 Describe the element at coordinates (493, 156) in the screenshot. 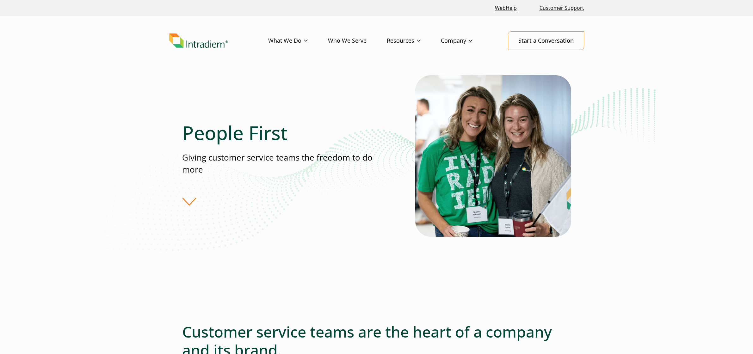

I see `img: Two contact center partners from Intradiem smiling` at that location.